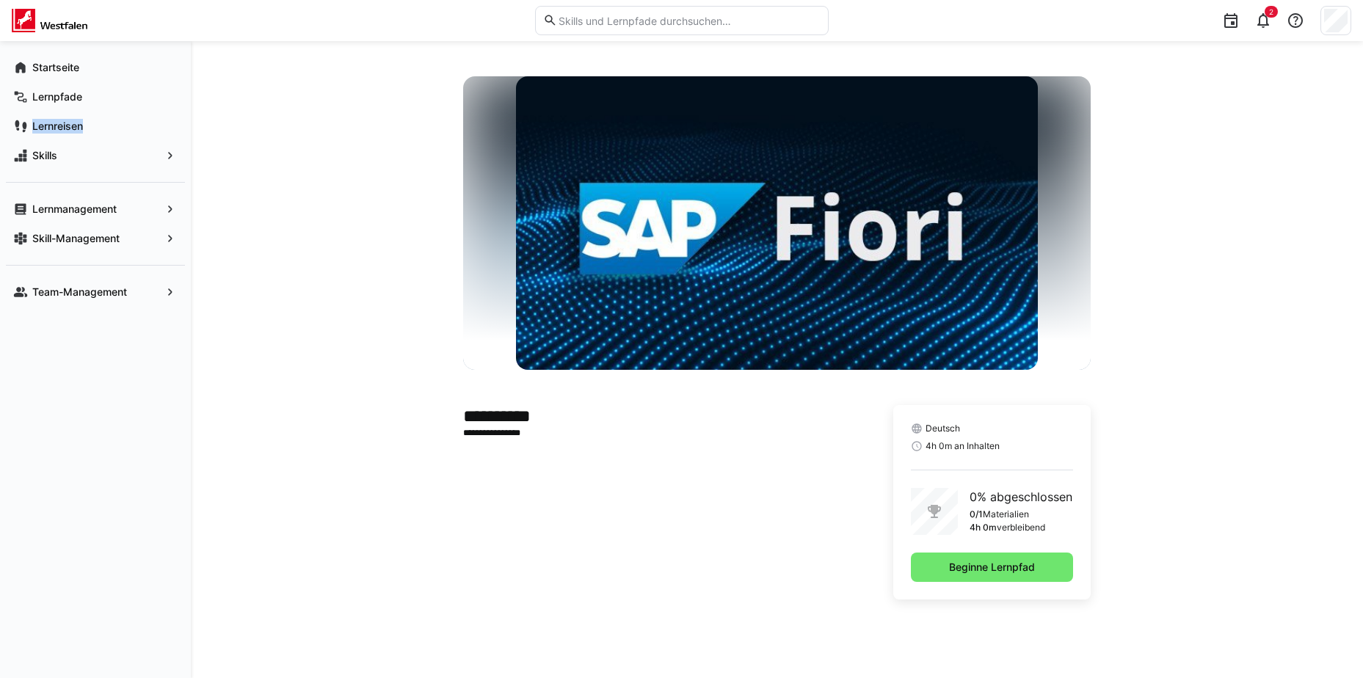  What do you see at coordinates (992, 568) in the screenshot?
I see `span: Beginne Lernpfad` at bounding box center [992, 568].